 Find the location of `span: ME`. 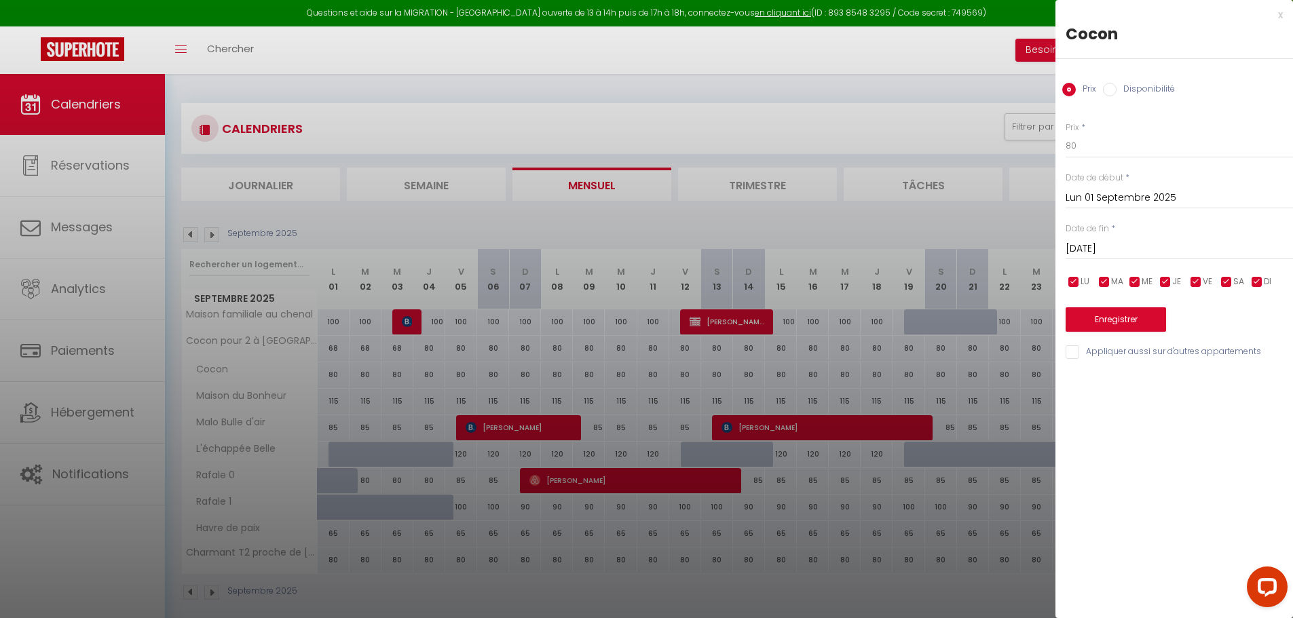

span: ME is located at coordinates (1147, 282).